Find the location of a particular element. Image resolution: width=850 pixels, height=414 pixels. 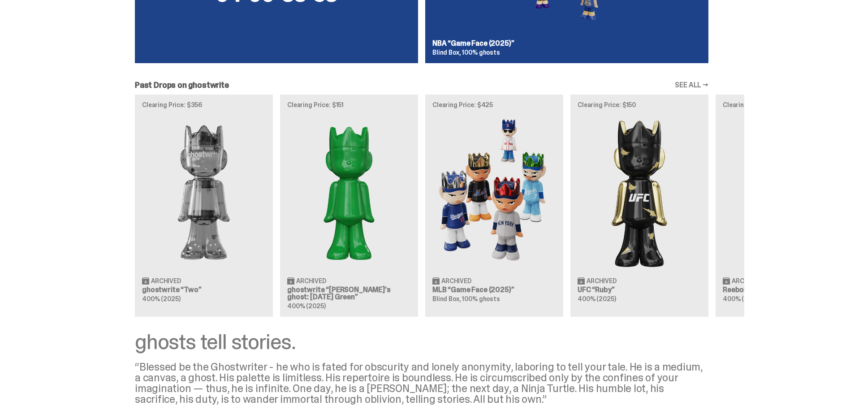

img: Schrödinger's ghost: Sunday Green is located at coordinates (349, 192).